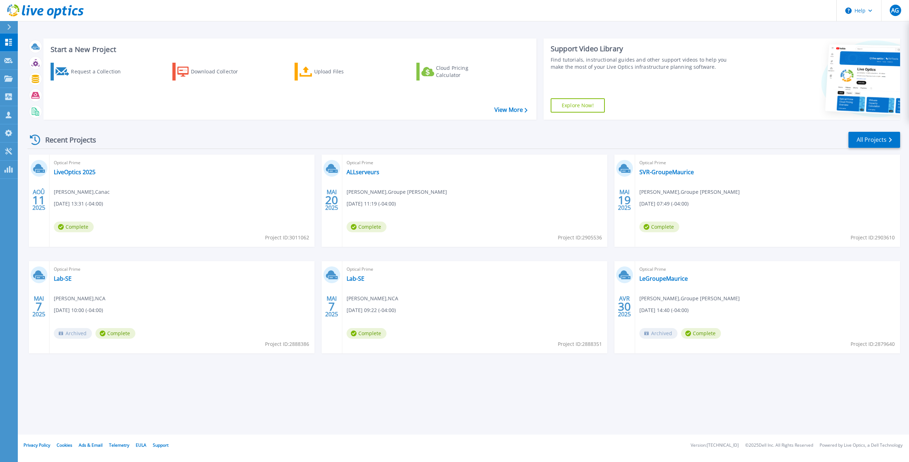  I want to click on a: Explore Now!, so click(578, 105).